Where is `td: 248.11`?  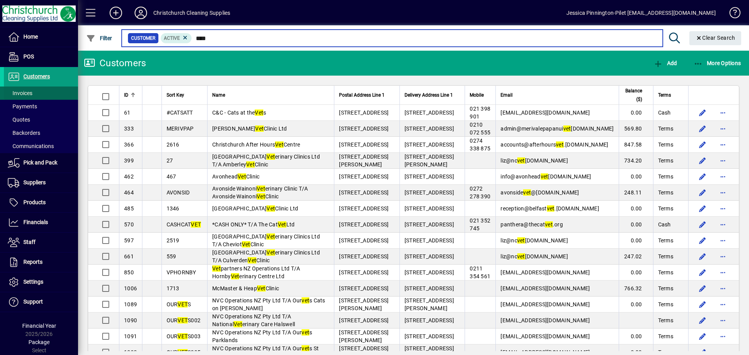 td: 248.11 is located at coordinates (636, 193).